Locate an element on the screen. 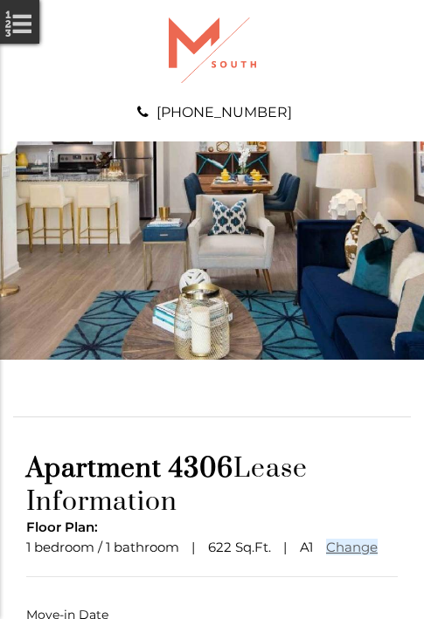  h1: Lease Information is located at coordinates (211, 486).